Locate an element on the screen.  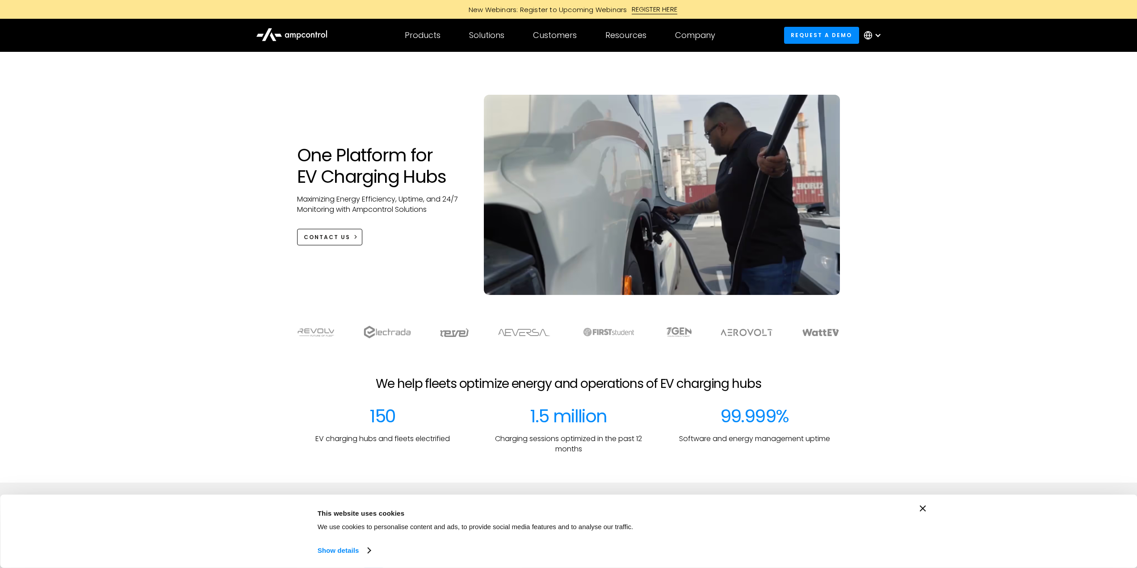
p: Software and energy management uptime is located at coordinates (754, 439).